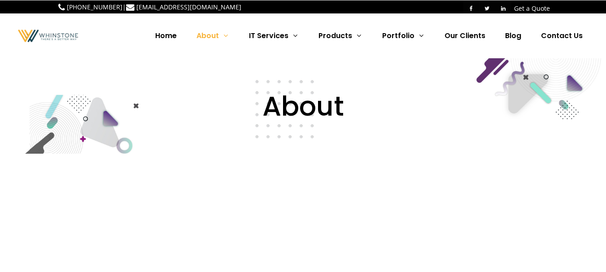  I want to click on a: Portfolio, so click(403, 36).